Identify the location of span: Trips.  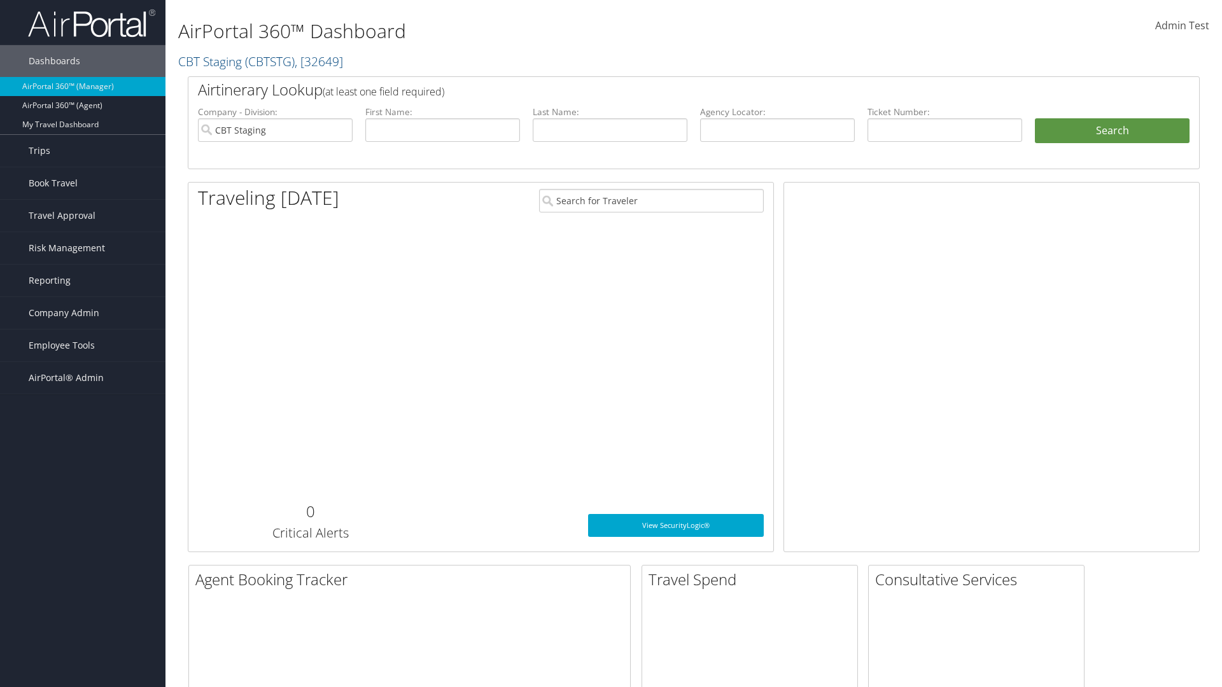
(39, 151).